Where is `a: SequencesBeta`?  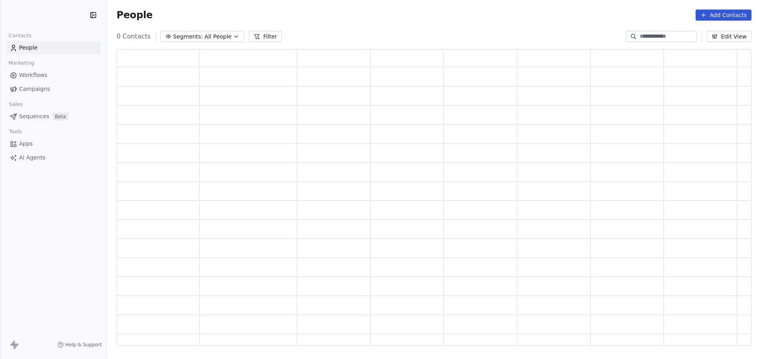
a: SequencesBeta is located at coordinates (53, 116).